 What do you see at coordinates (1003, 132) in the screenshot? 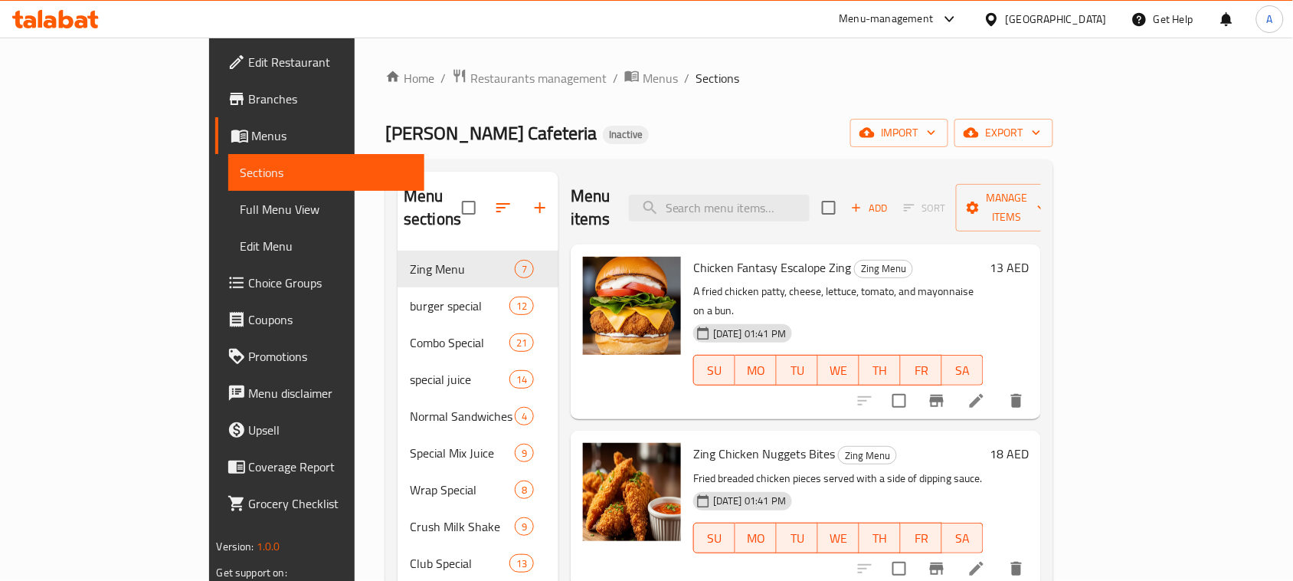
I see `button: export` at bounding box center [1003, 132].